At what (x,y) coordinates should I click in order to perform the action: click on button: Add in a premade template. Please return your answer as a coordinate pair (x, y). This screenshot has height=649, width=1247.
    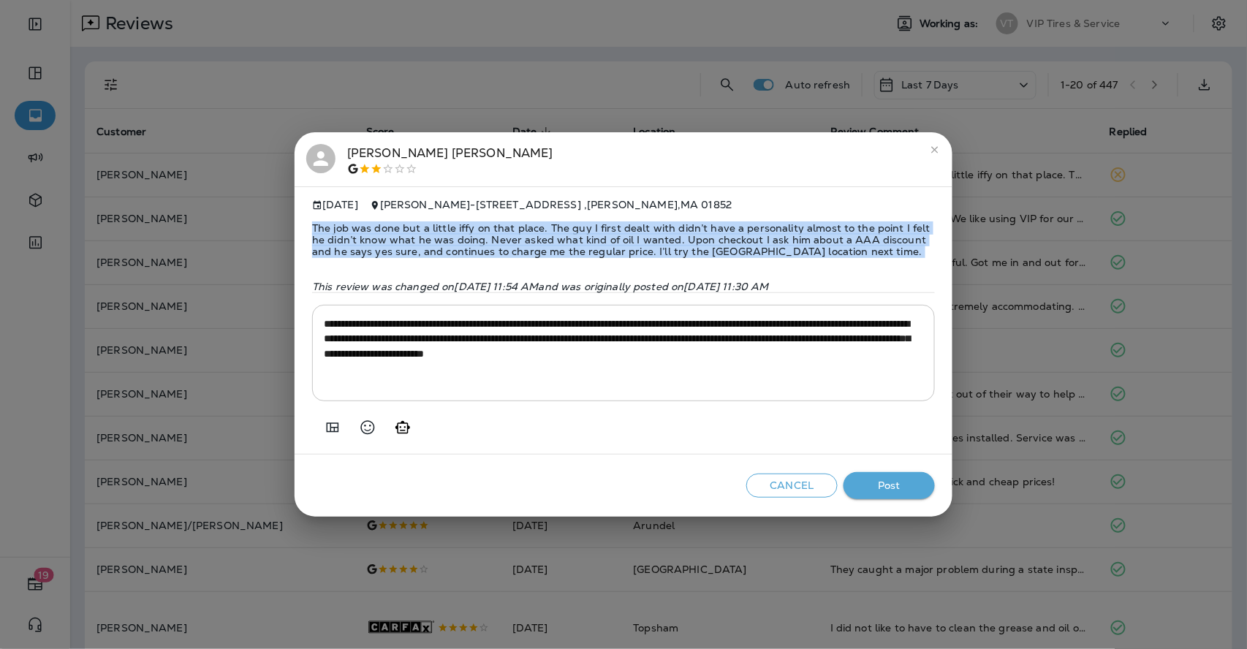
    Looking at the image, I should click on (333, 428).